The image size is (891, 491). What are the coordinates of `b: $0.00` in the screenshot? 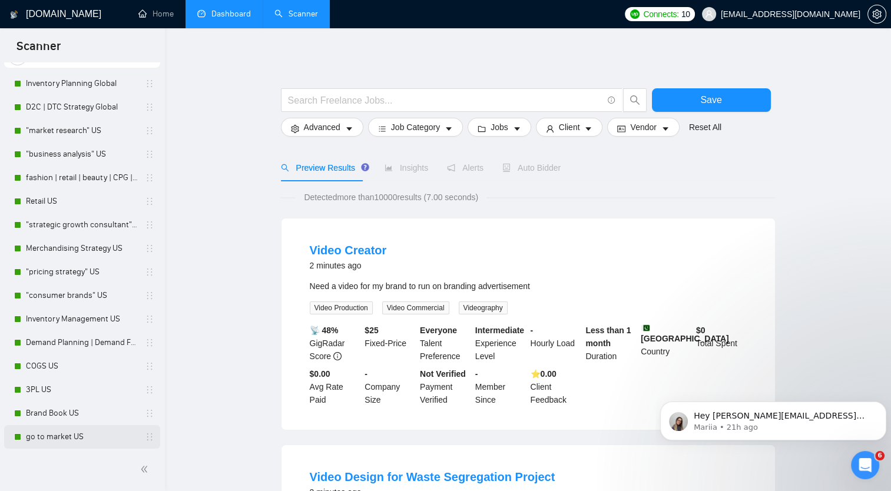 It's located at (320, 374).